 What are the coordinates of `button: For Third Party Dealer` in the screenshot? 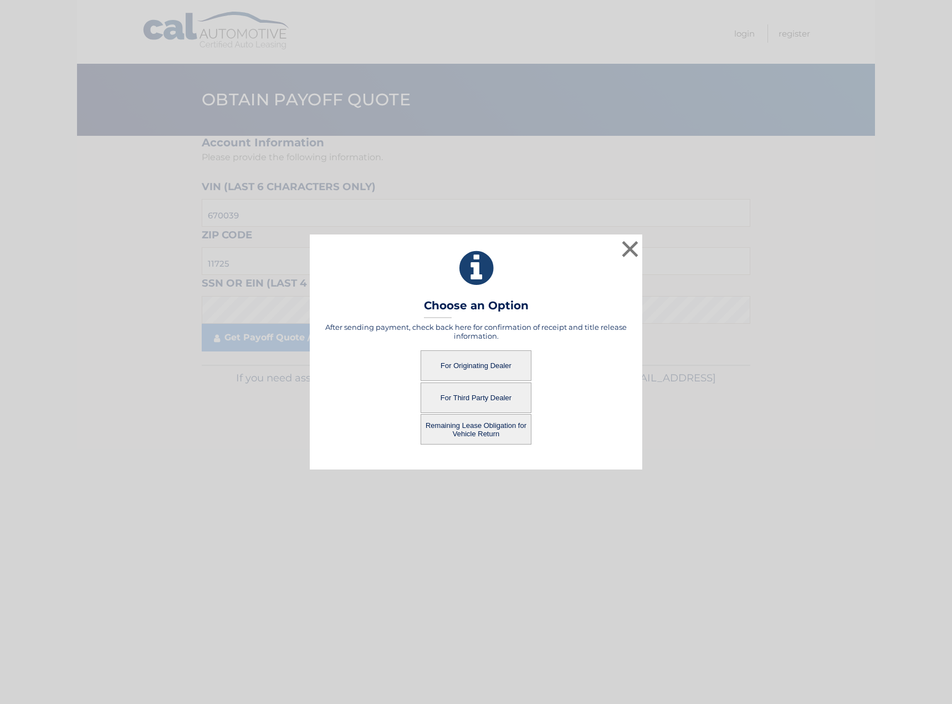 It's located at (476, 397).